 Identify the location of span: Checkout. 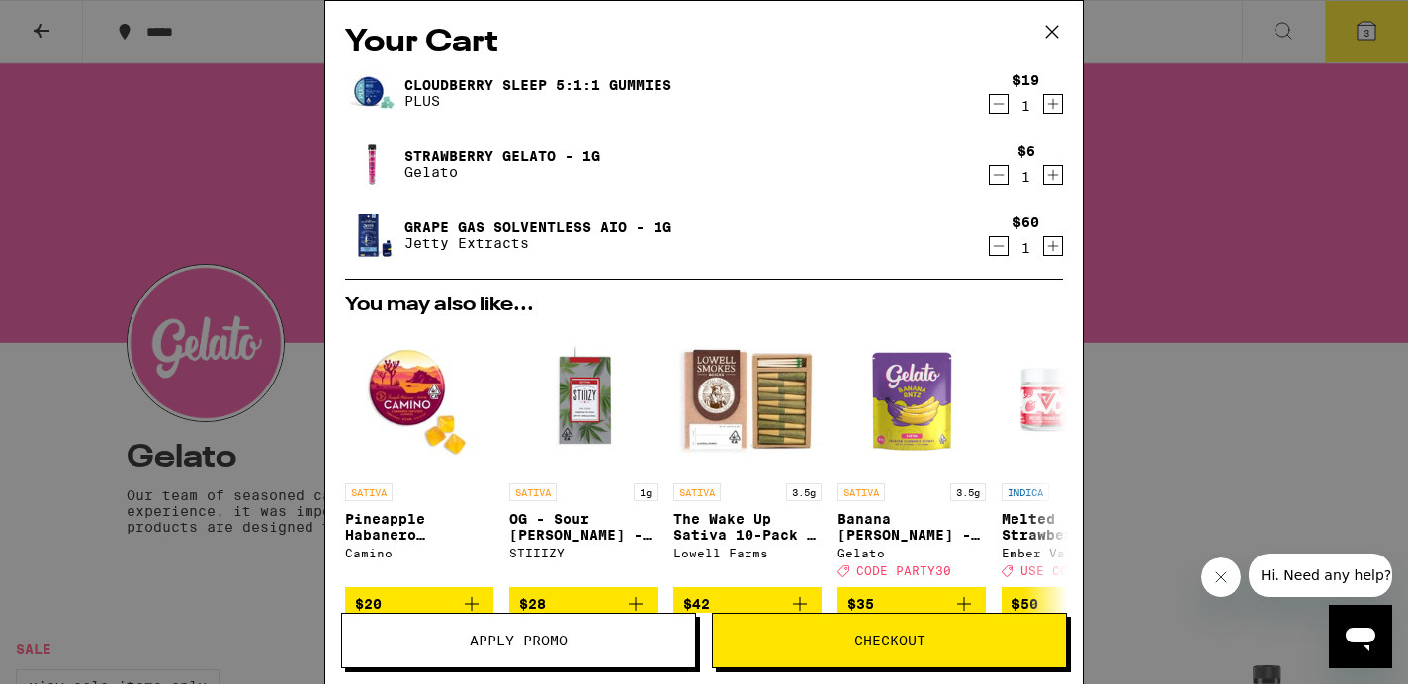
(890, 641).